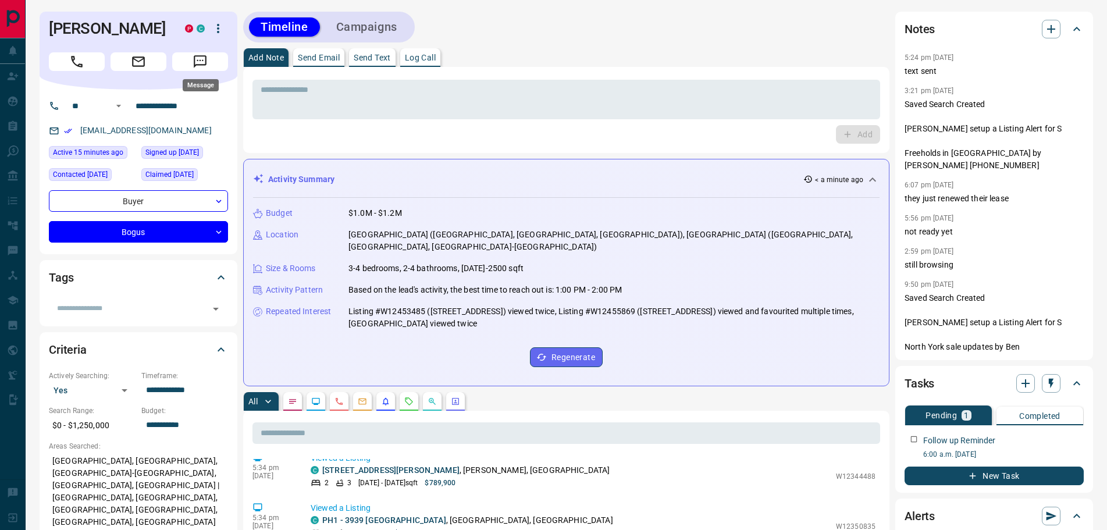 The width and height of the screenshot is (1107, 530). What do you see at coordinates (960, 441) in the screenshot?
I see `p: Follow up Reminder` at bounding box center [960, 441].